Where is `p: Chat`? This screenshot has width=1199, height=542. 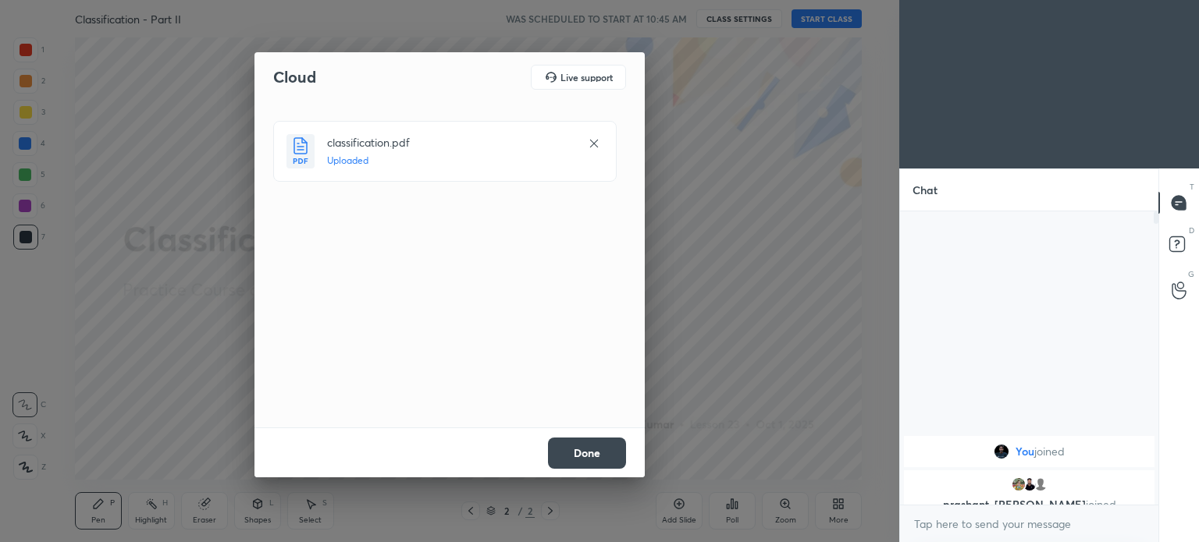 p: Chat is located at coordinates (925, 190).